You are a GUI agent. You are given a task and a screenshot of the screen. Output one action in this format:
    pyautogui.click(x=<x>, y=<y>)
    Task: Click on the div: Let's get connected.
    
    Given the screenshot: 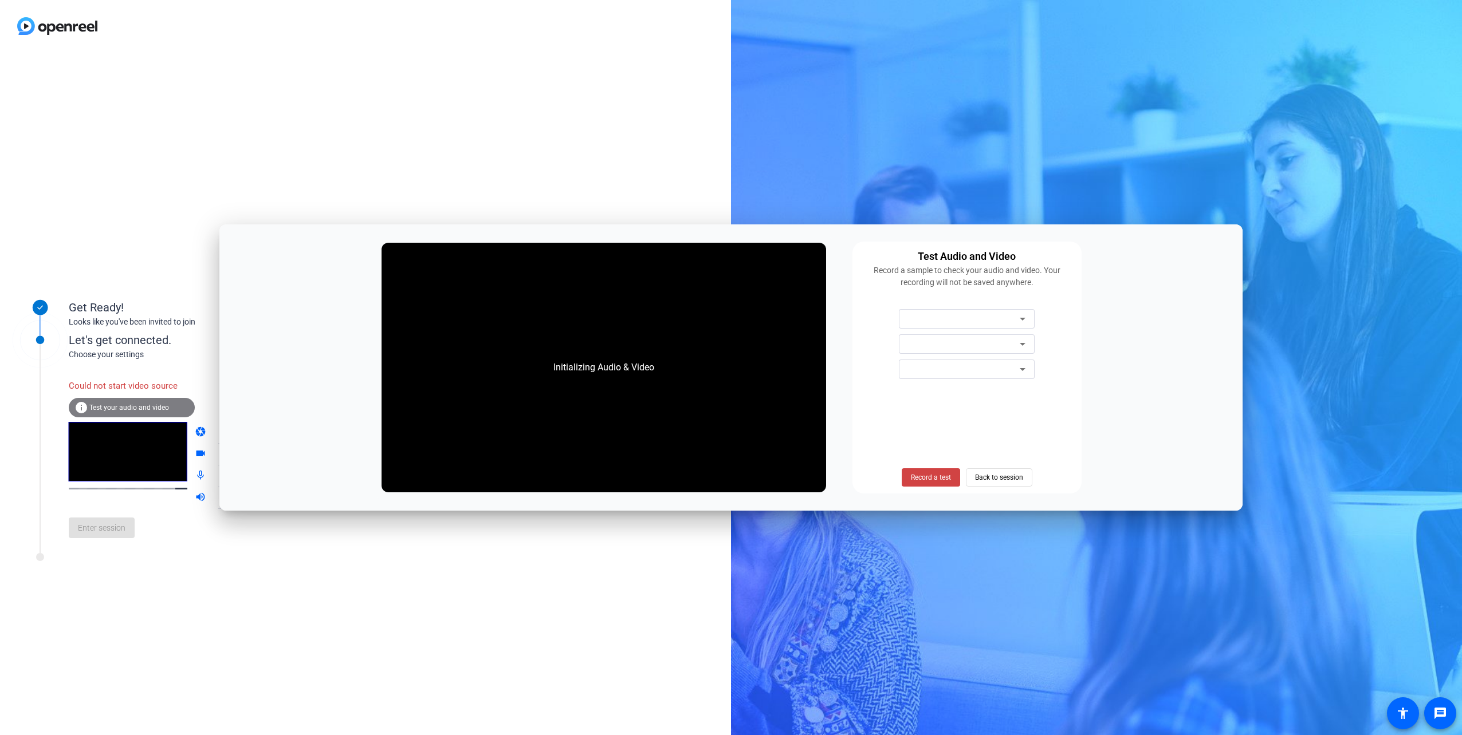 What is the action you would take?
    pyautogui.click(x=195, y=340)
    